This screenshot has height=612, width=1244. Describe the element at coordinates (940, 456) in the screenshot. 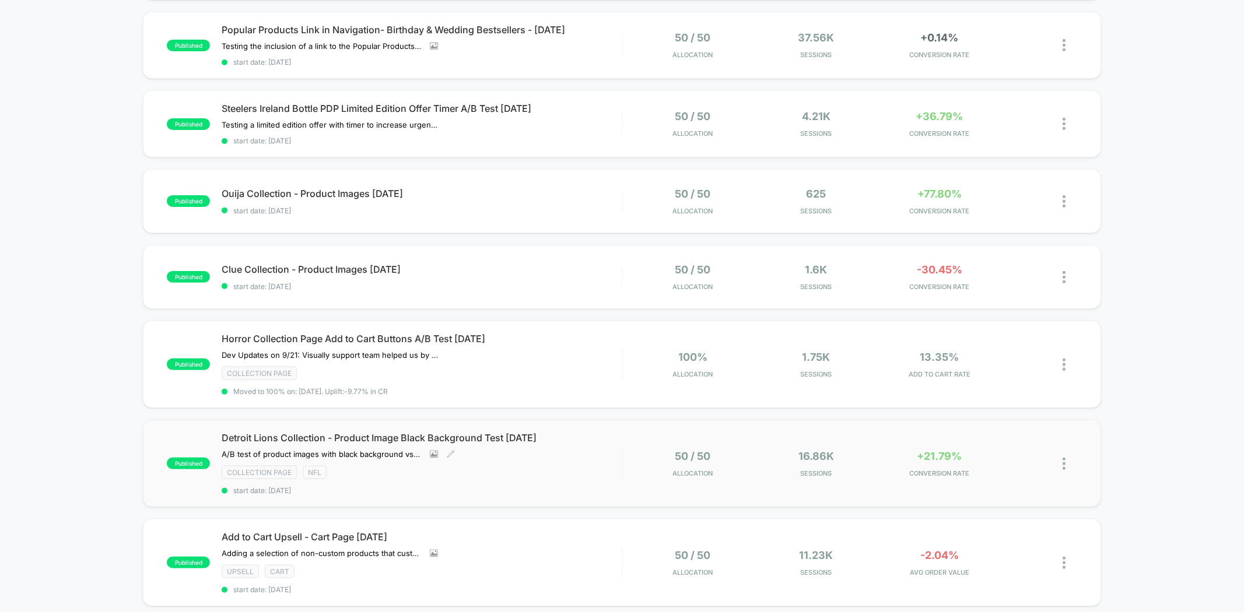

I see `span: +21.79%` at that location.